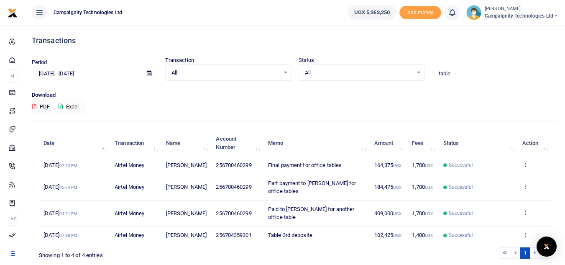 This screenshot has height=265, width=565. Describe the element at coordinates (422, 235) in the screenshot. I see `span: 1,400` at that location.